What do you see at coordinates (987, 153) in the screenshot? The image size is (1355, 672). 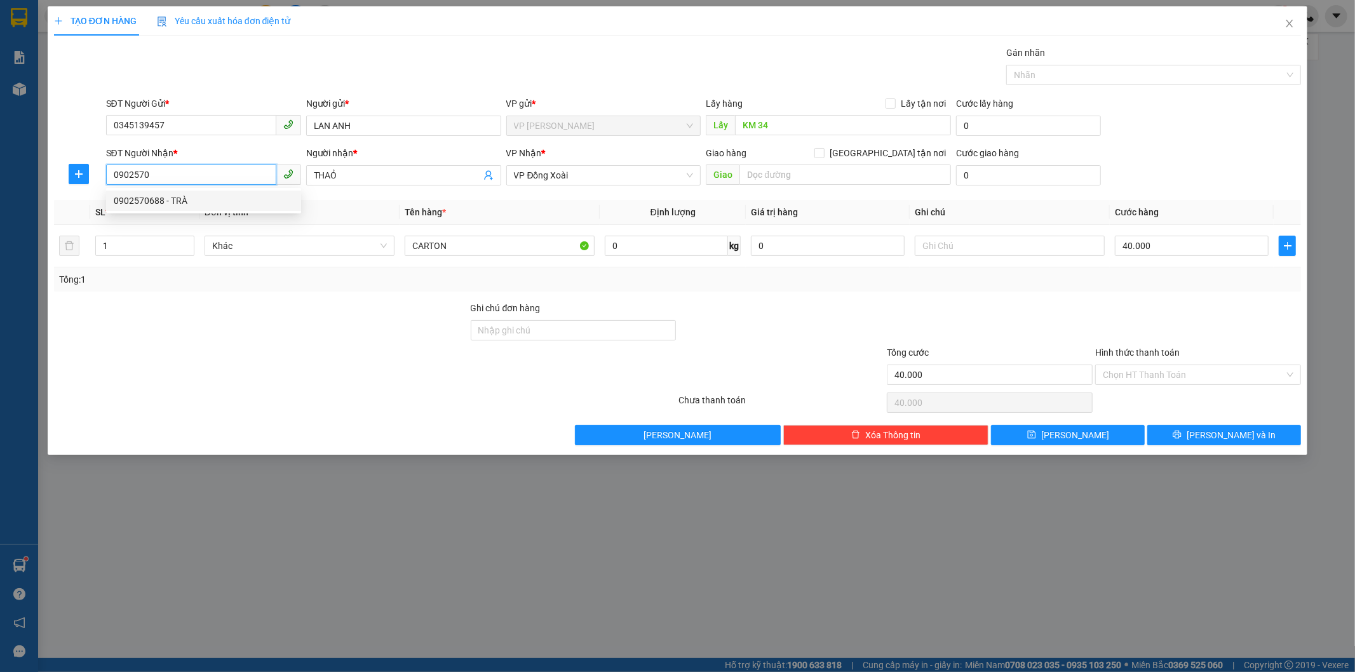 I see `label: Cước giao hàng` at bounding box center [987, 153].